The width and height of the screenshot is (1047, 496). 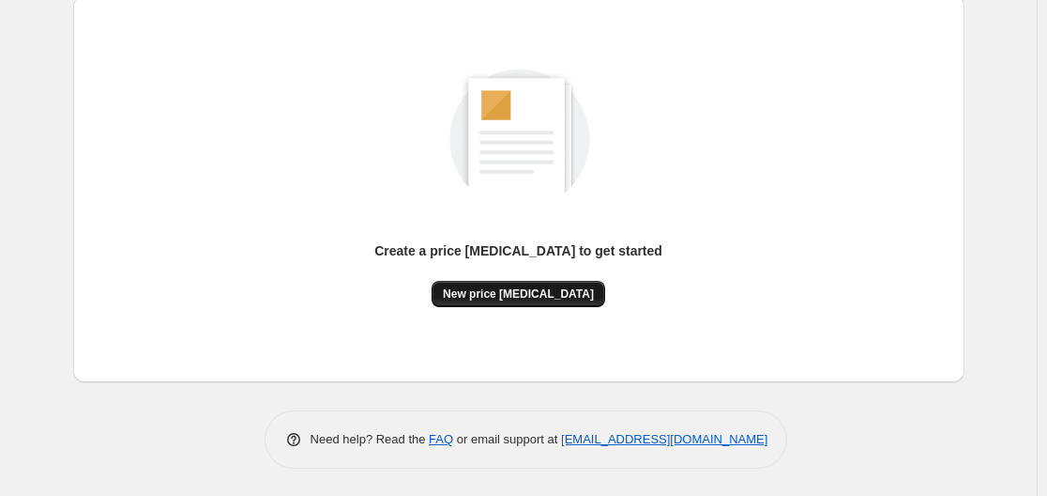 I want to click on span: or email support at, so click(x=507, y=438).